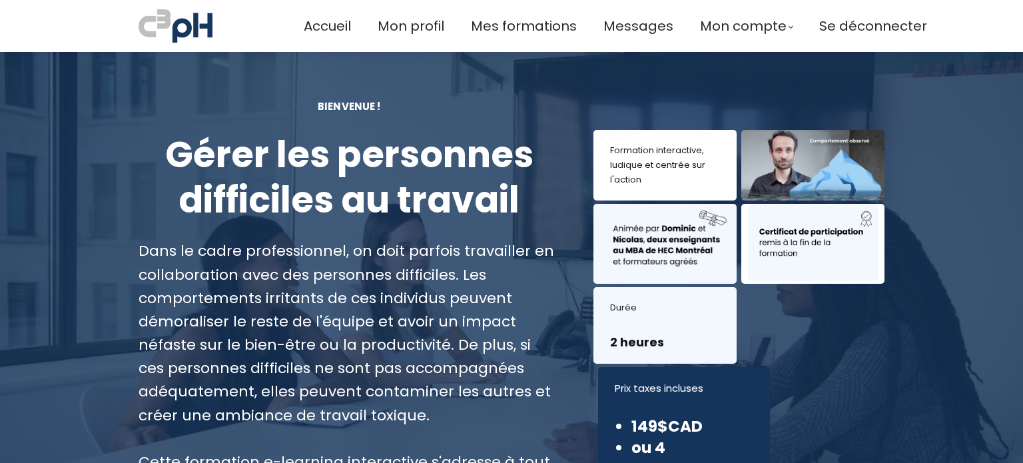 The image size is (1023, 463). What do you see at coordinates (684, 388) in the screenshot?
I see `div: Prix taxes incluses` at bounding box center [684, 388].